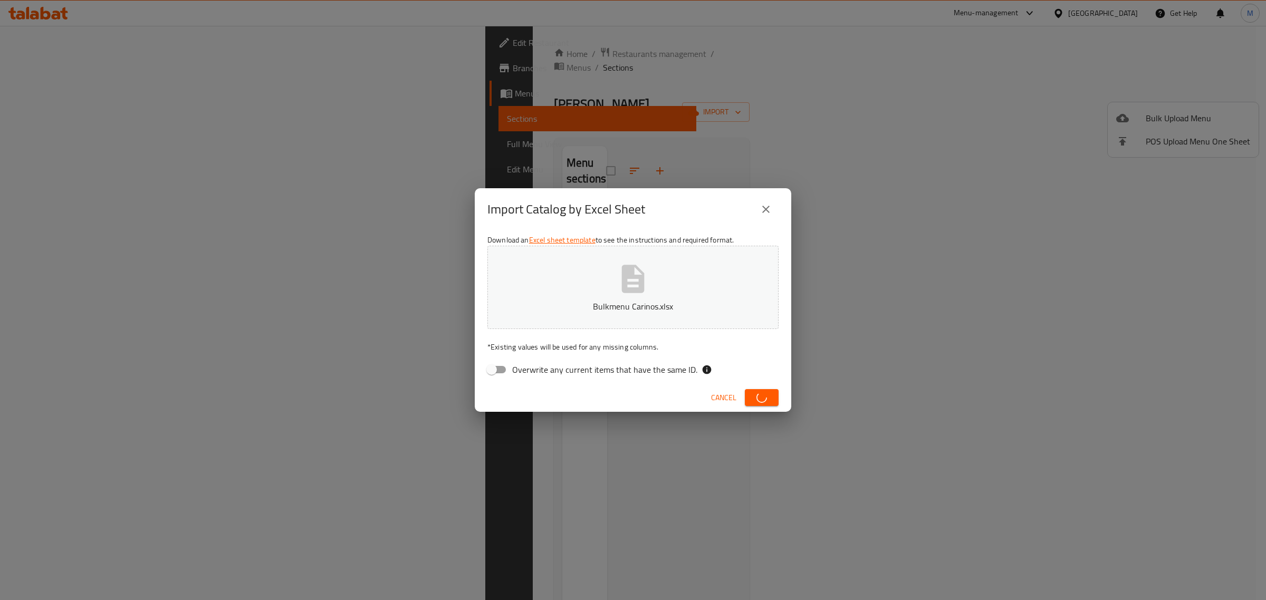 The height and width of the screenshot is (600, 1266). Describe the element at coordinates (633, 347) in the screenshot. I see `p: Existing values will be used for any missing columns.` at that location.